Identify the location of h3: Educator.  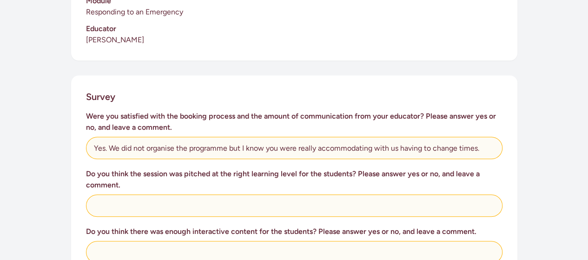
(294, 29).